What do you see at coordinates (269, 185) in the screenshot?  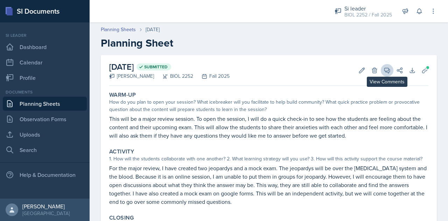 I see `p: For the major review, I have created two jeopardys and a mock exam. The jeopardys will be over th...` at bounding box center [269, 185].